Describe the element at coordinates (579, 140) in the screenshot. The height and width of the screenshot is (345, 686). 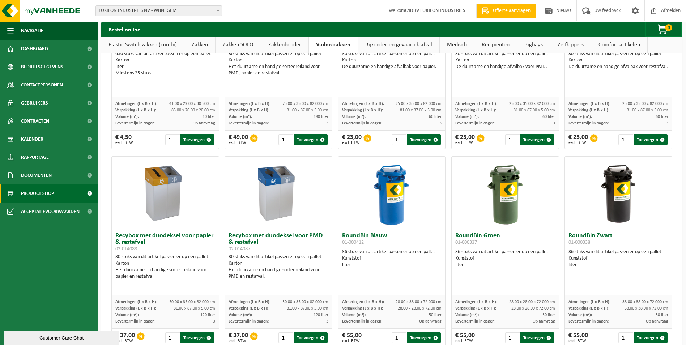
I see `div: € 23,00` at that location.